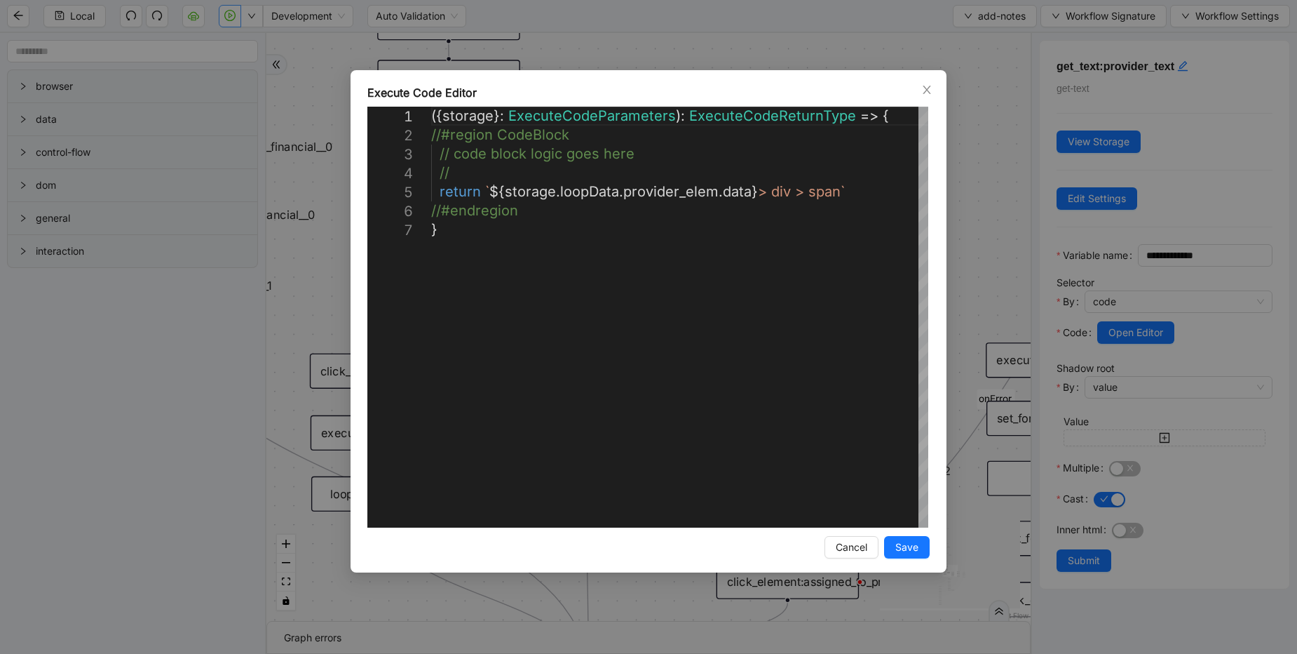  Describe the element at coordinates (390, 135) in the screenshot. I see `div: 2` at that location.